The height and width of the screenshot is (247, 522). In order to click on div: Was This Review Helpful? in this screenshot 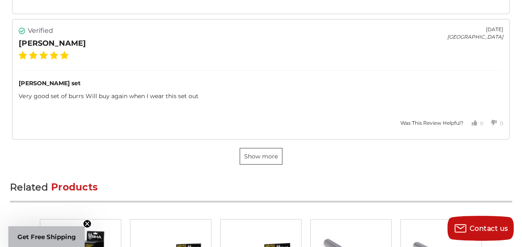, I will do `click(431, 123)`.